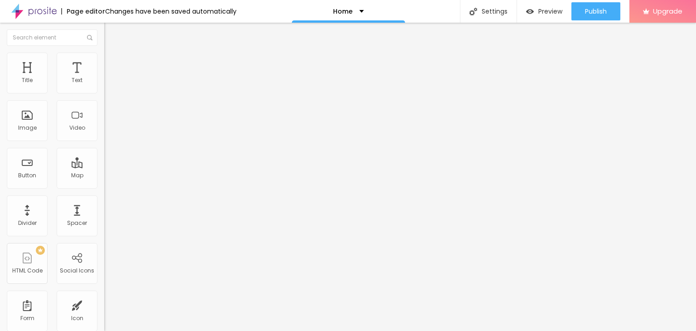 This screenshot has width=696, height=331. Describe the element at coordinates (27, 80) in the screenshot. I see `div: Title` at that location.